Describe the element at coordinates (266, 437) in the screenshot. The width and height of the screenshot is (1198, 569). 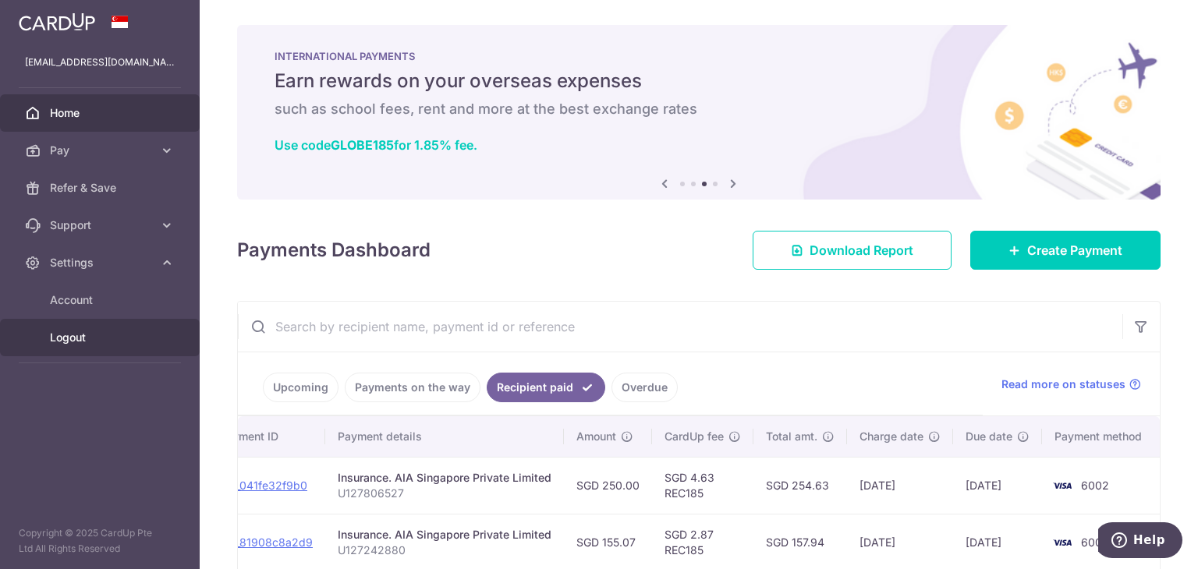
I see `th: Payment ID` at that location.